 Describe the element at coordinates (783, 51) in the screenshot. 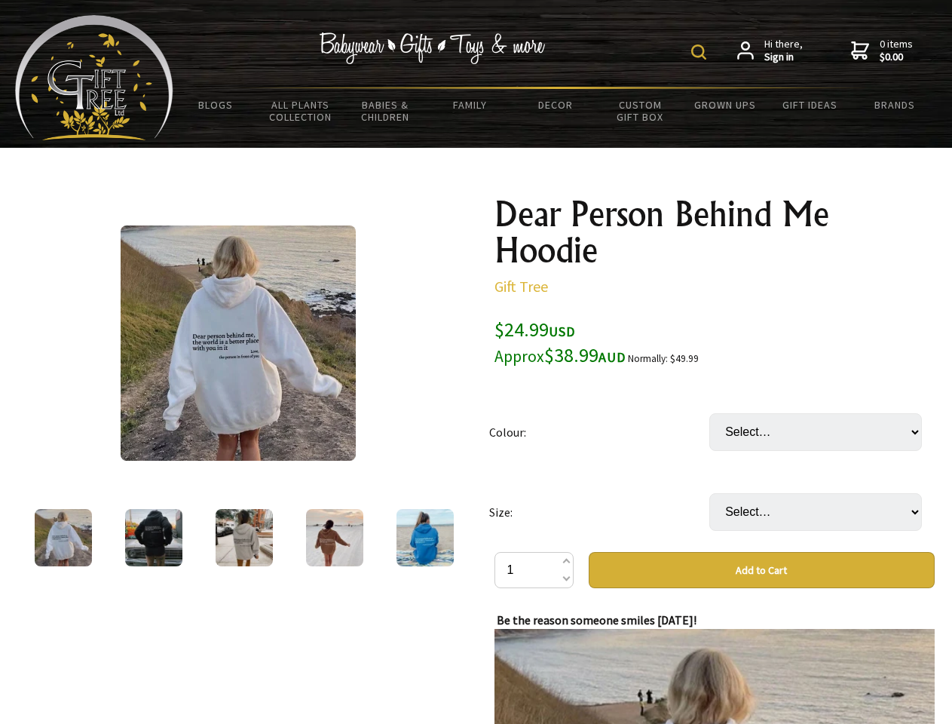

I see `span: Hi there,` at that location.